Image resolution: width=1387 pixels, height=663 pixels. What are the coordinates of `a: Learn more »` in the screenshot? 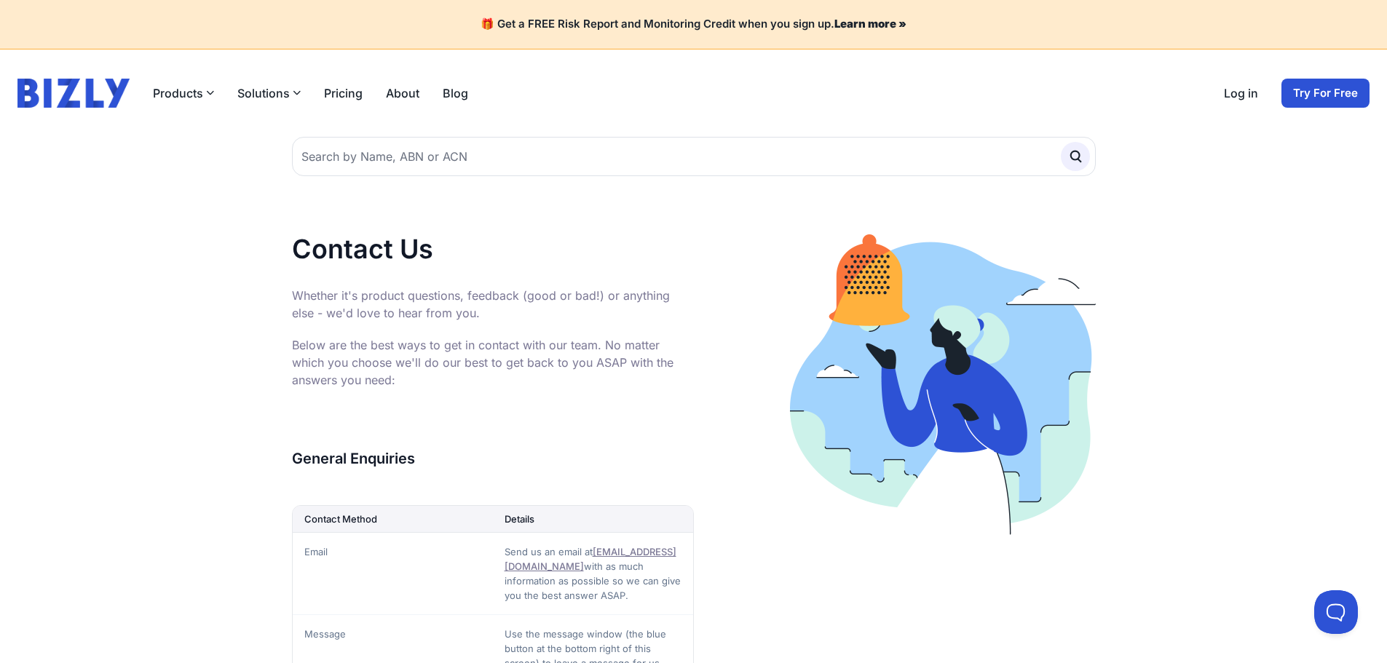 It's located at (870, 23).